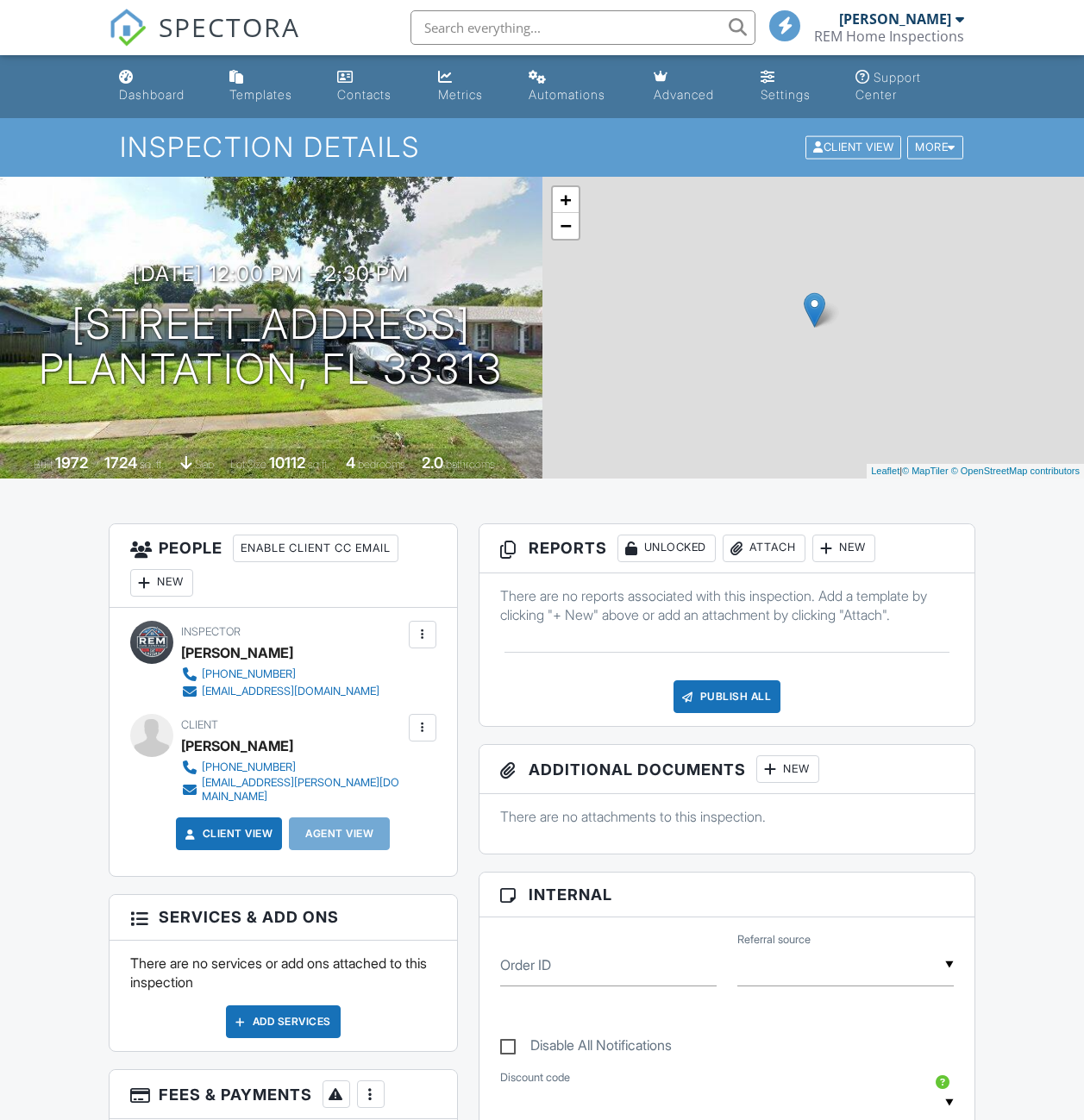 The height and width of the screenshot is (1120, 1084). I want to click on label: Discount code, so click(534, 1077).